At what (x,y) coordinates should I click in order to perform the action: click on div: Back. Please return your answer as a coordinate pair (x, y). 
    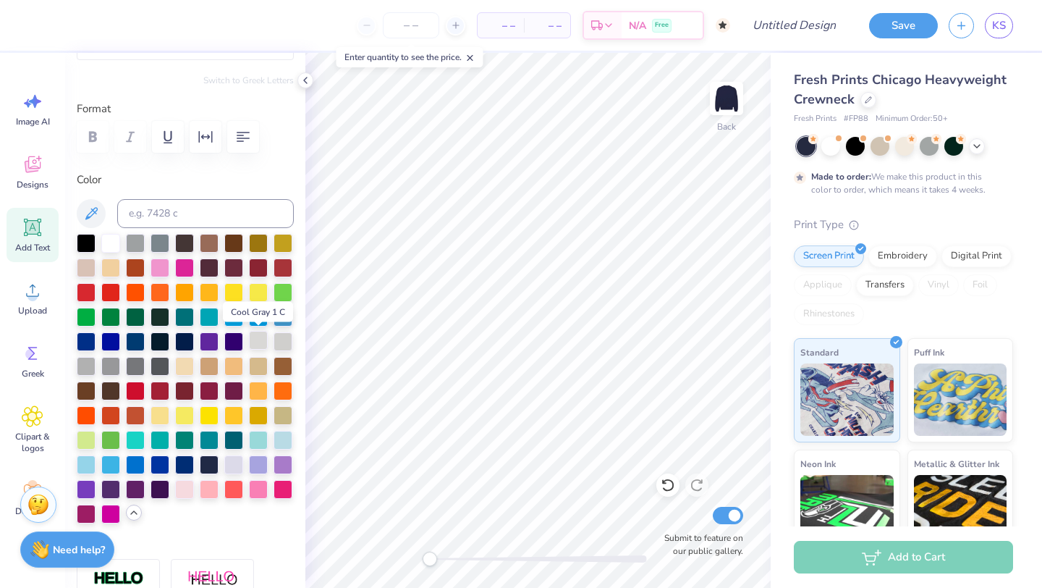
    Looking at the image, I should click on (727, 127).